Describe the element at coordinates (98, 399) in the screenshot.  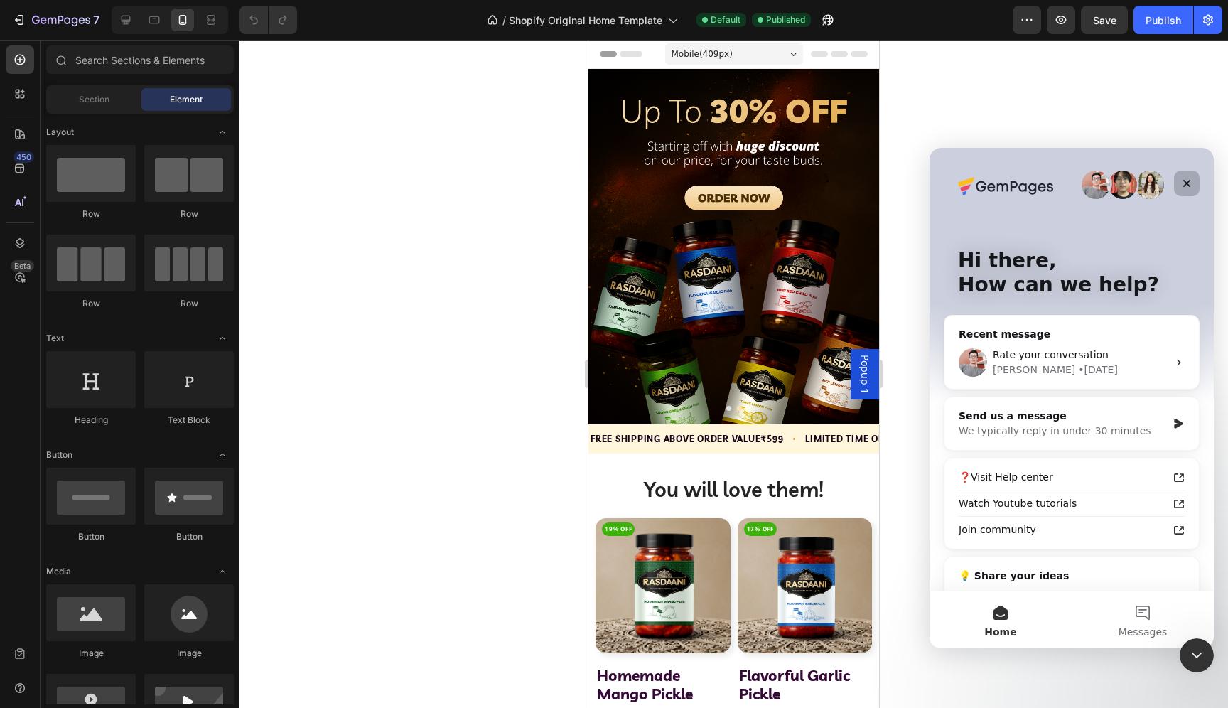
I see `span: FREE SHIPPING ABOVE ORDER VALUE 599` at that location.